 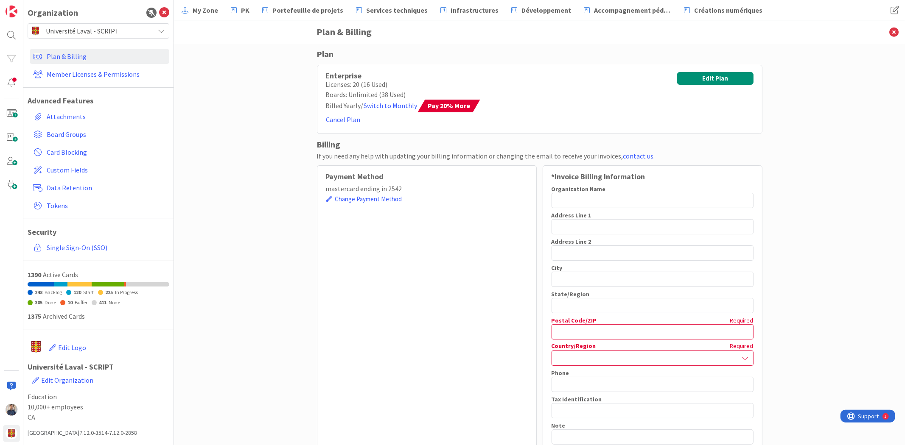 I want to click on span: Université Laval - SCRIPT, so click(x=98, y=31).